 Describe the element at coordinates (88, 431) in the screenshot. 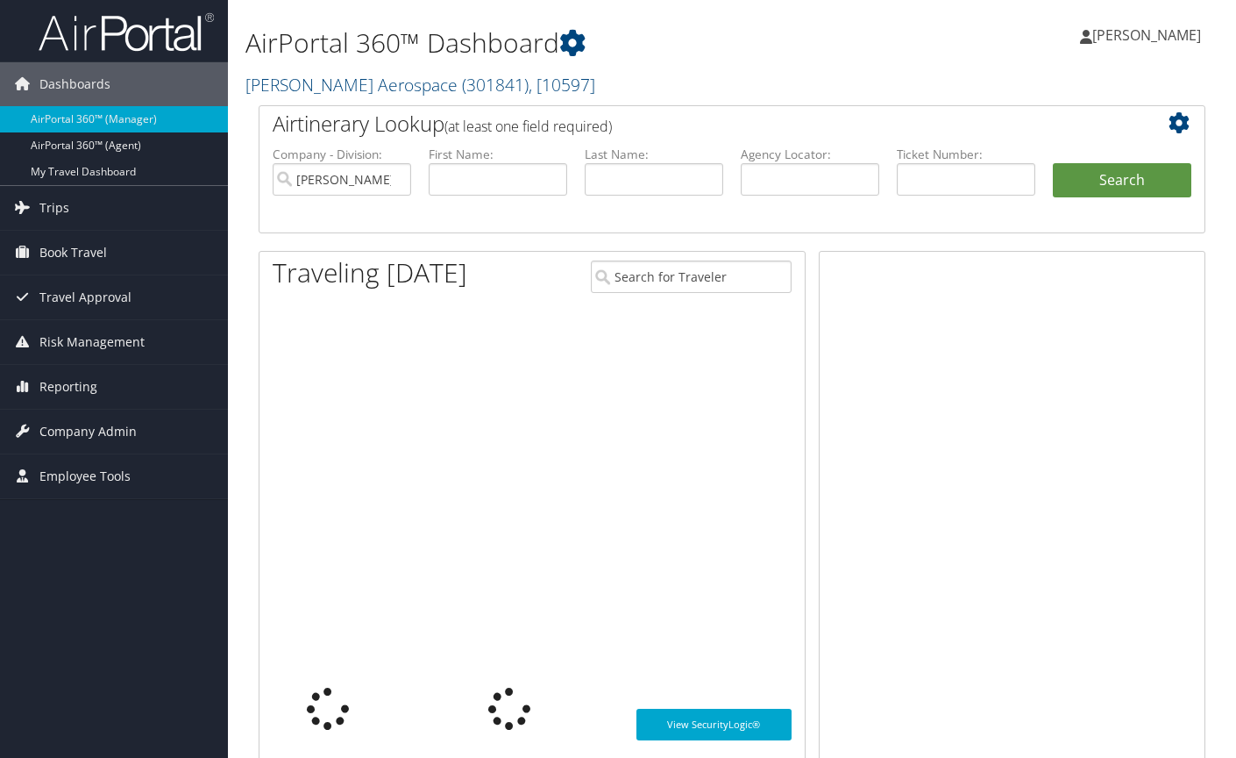

I see `span: Company Admin` at that location.